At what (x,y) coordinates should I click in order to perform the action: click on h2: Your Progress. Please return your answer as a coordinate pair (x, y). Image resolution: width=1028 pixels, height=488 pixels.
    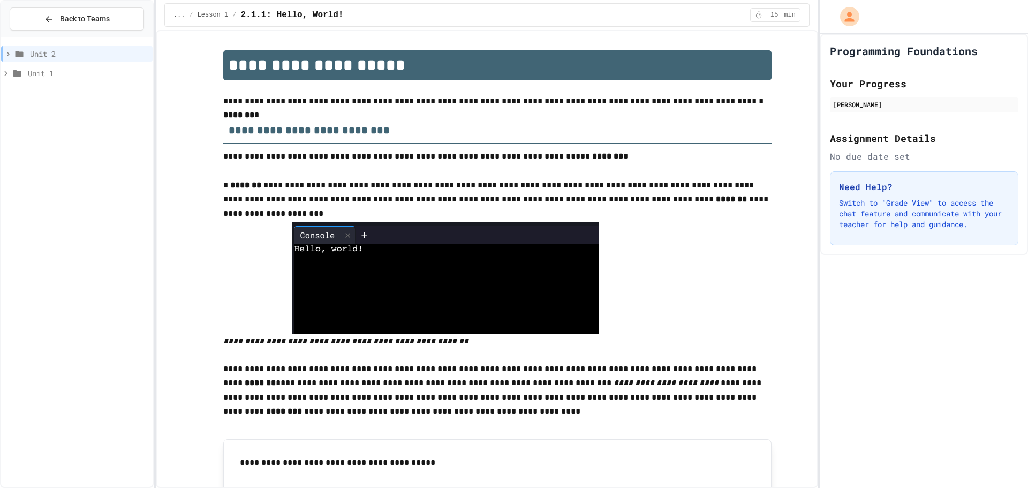
    Looking at the image, I should click on (924, 83).